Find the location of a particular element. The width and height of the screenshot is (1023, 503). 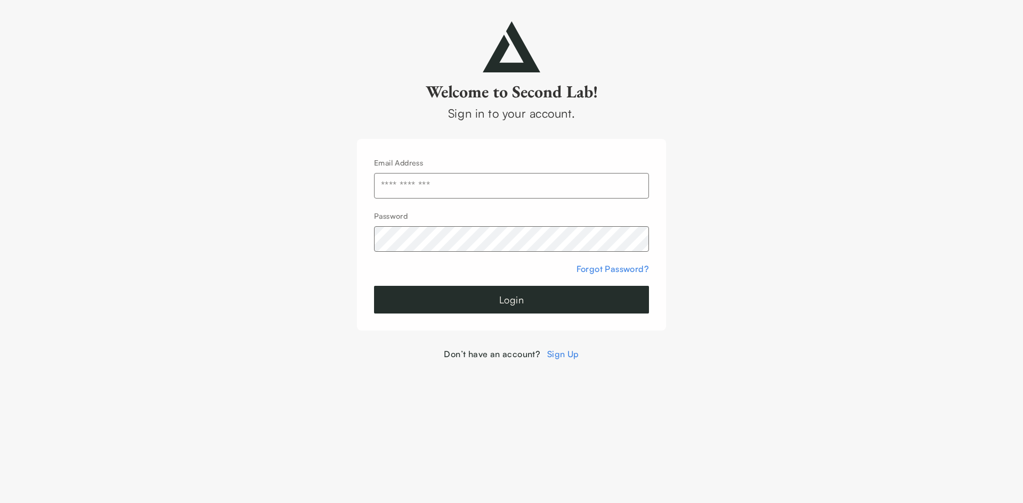

div: Sign in to your account. is located at coordinates (511, 113).